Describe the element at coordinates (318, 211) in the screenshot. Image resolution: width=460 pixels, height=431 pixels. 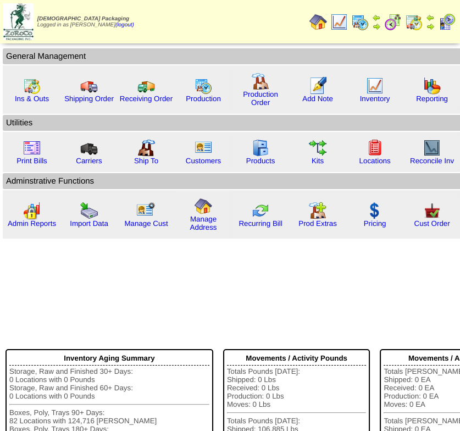
I see `img: prodextras.gif` at that location.